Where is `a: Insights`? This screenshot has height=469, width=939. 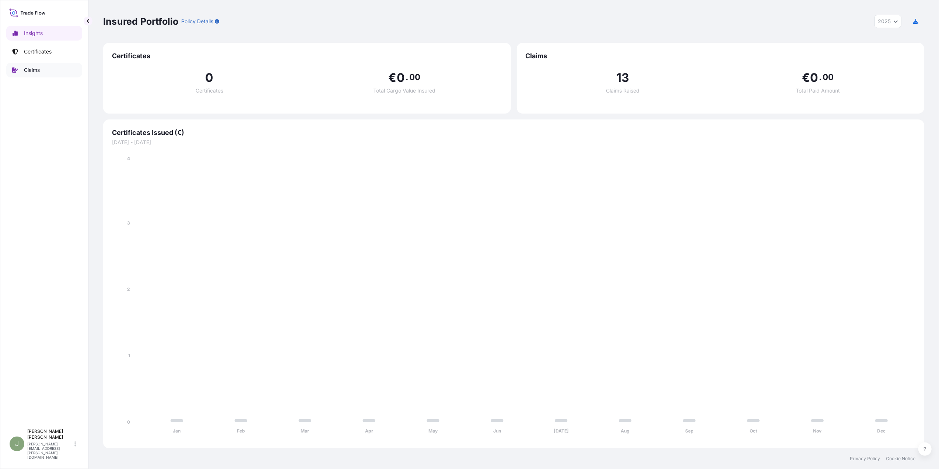
a: Insights is located at coordinates (44, 33).